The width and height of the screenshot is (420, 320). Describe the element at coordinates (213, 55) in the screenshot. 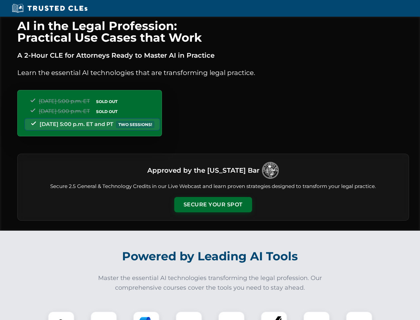

I see `p: A 2-Hour CLE for Attorneys Ready to Master AI in Practice` at that location.